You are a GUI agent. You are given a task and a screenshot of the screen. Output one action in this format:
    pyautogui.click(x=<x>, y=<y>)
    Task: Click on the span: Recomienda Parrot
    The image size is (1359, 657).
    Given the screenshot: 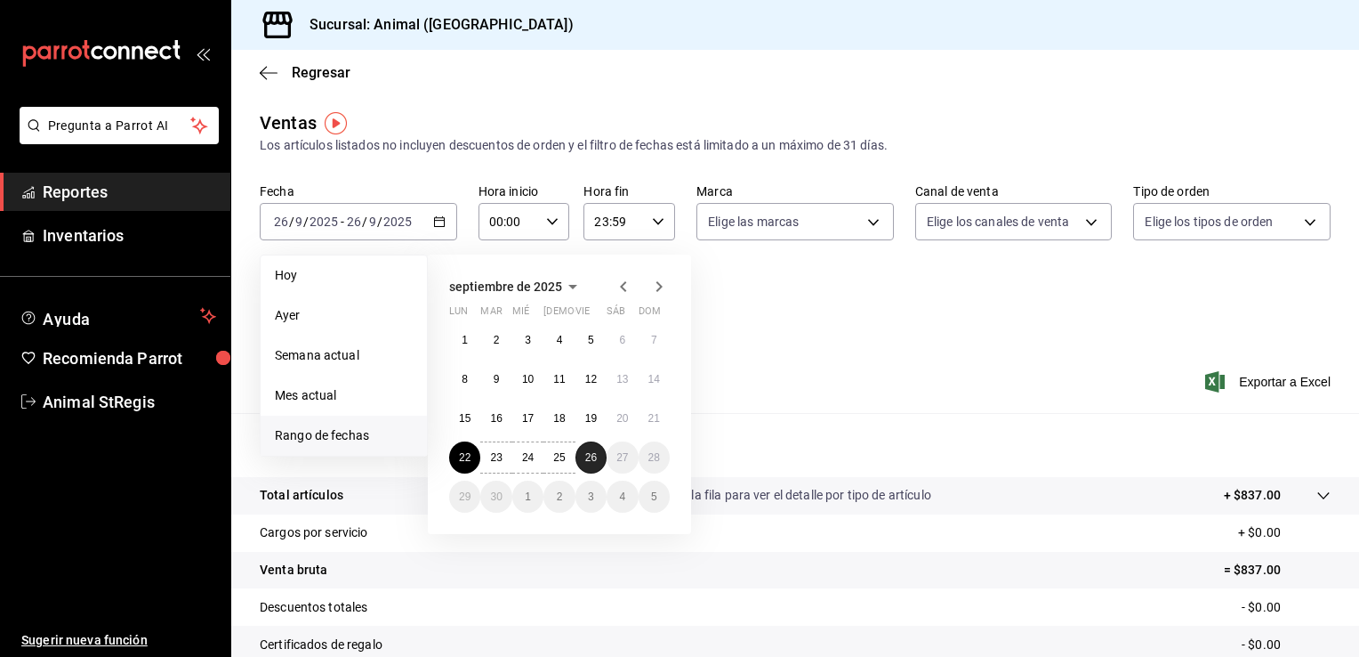 What is the action you would take?
    pyautogui.click(x=129, y=358)
    